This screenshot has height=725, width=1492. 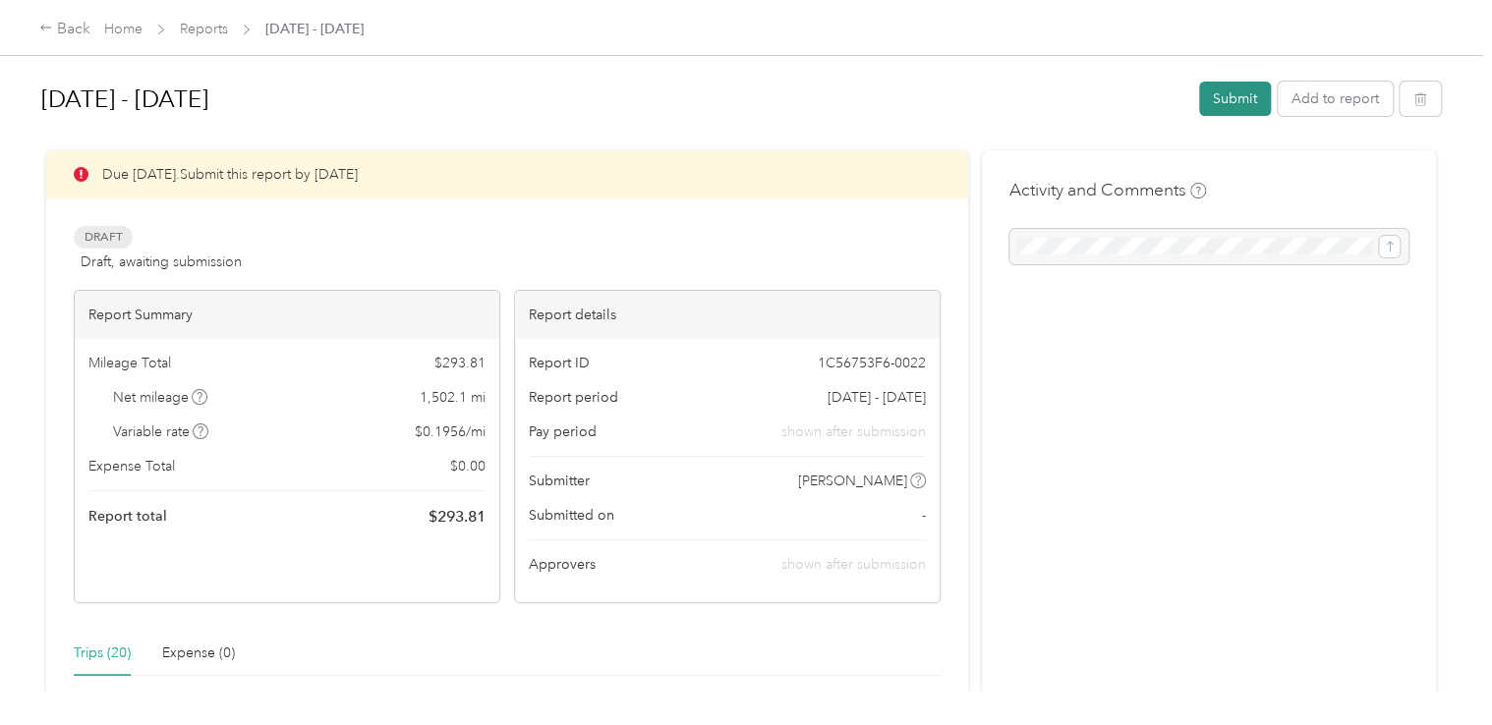 What do you see at coordinates (452, 397) in the screenshot?
I see `span: 1,502.1 mi` at bounding box center [452, 397].